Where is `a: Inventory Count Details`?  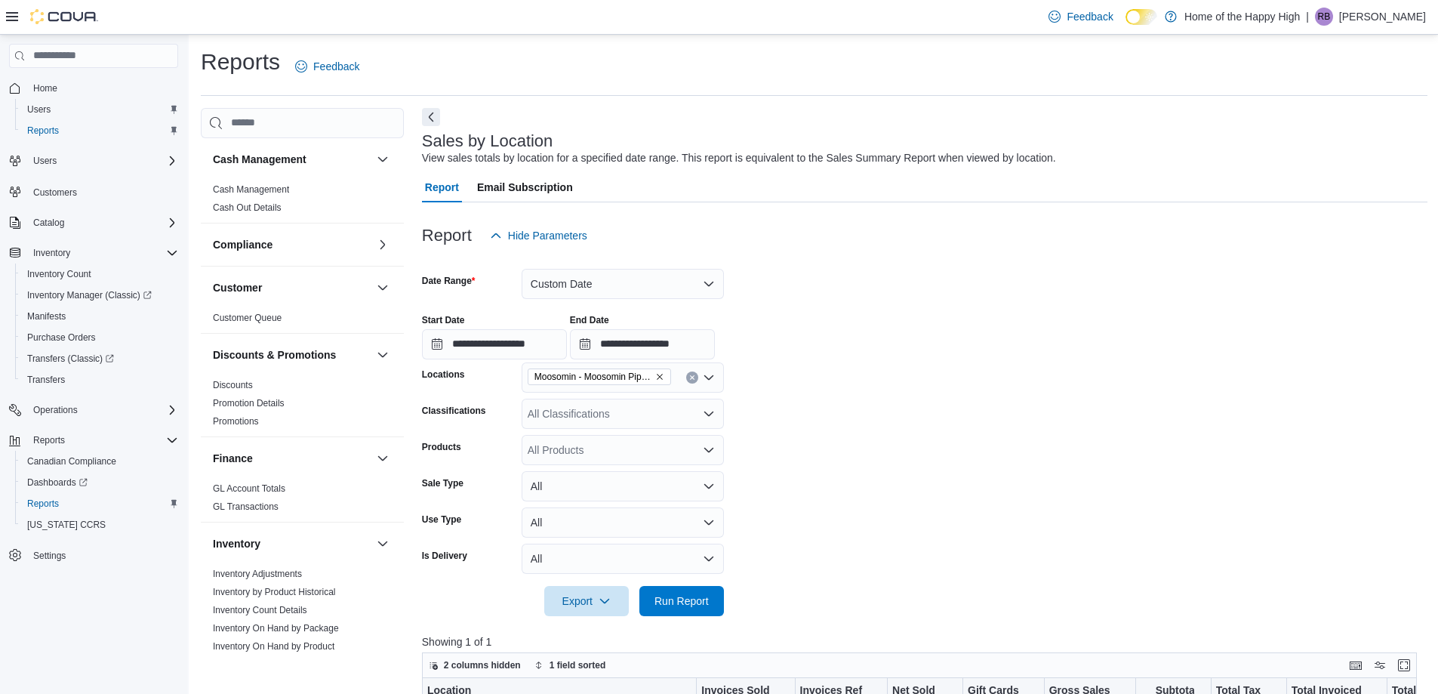 a: Inventory Count Details is located at coordinates (260, 610).